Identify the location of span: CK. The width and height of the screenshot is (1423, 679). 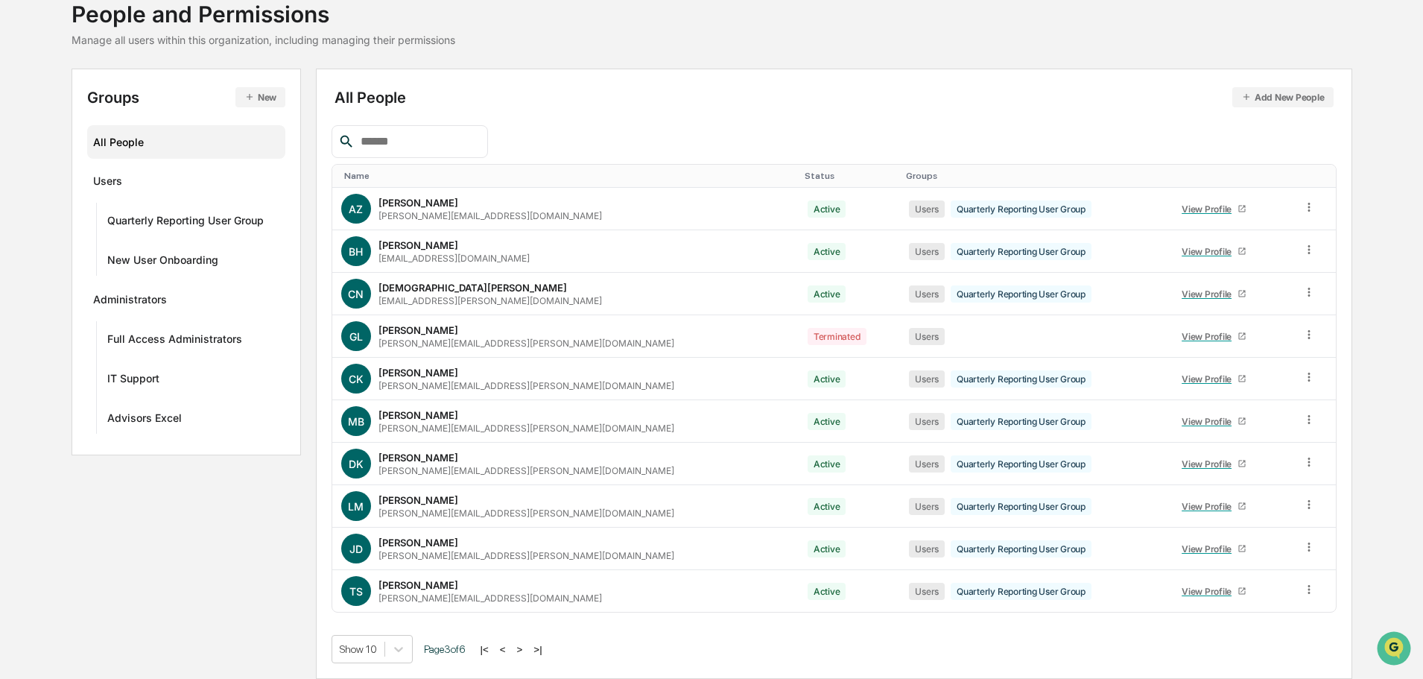
(356, 379).